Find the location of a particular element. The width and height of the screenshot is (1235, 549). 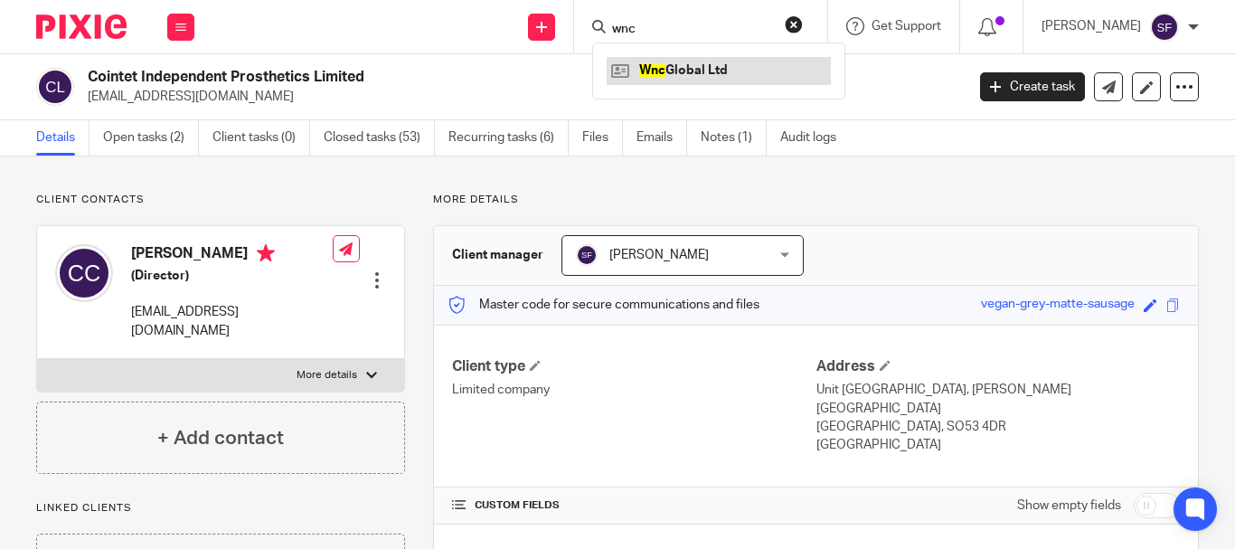

h2: Cointet Independent Prosthetics Limited is located at coordinates (434, 77).